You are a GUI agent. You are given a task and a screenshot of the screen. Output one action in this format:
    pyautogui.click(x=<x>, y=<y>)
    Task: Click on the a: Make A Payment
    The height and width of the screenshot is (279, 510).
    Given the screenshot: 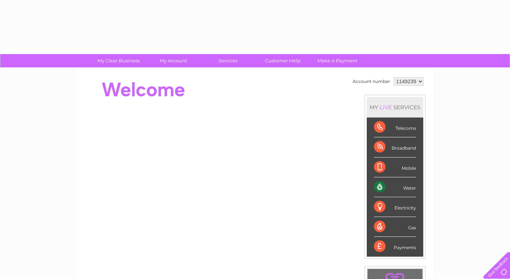 What is the action you would take?
    pyautogui.click(x=337, y=61)
    